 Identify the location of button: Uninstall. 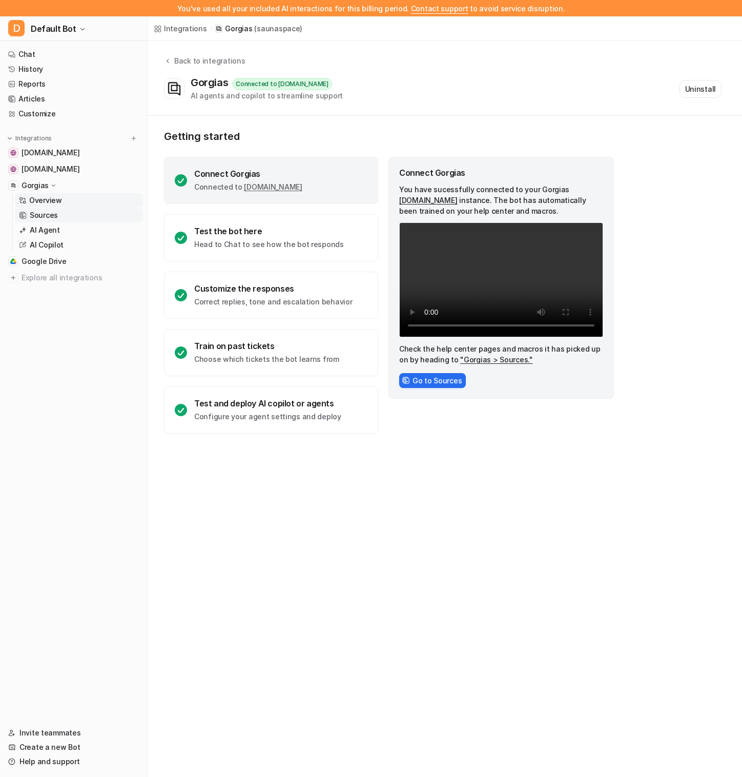
(701, 89).